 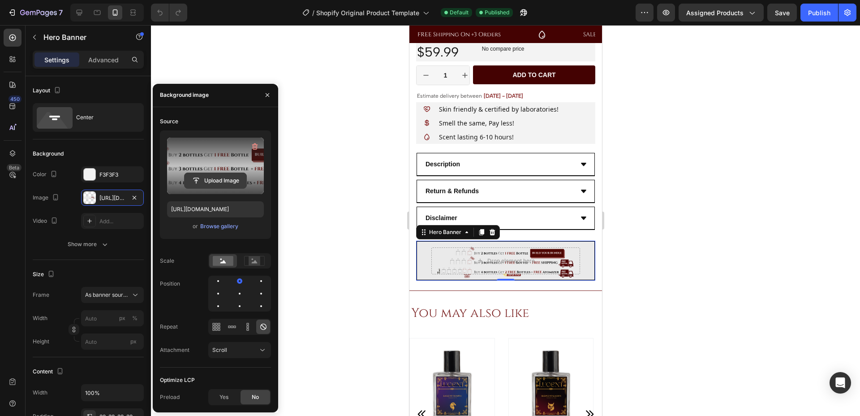 I want to click on span: Published, so click(x=497, y=13).